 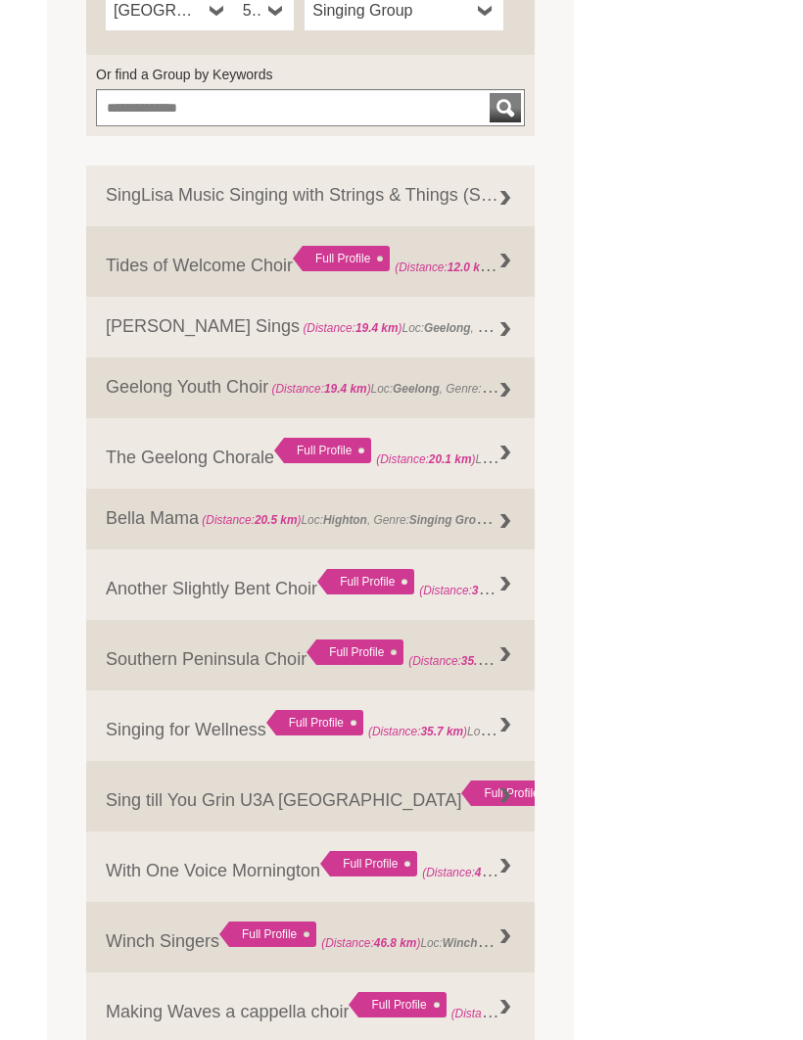 What do you see at coordinates (310, 727) in the screenshot?
I see `a: Singing for Wellness Full Profile (Distance:35.7 km)Loc:Rosebud, Genre:, Members:` at bounding box center [310, 727].